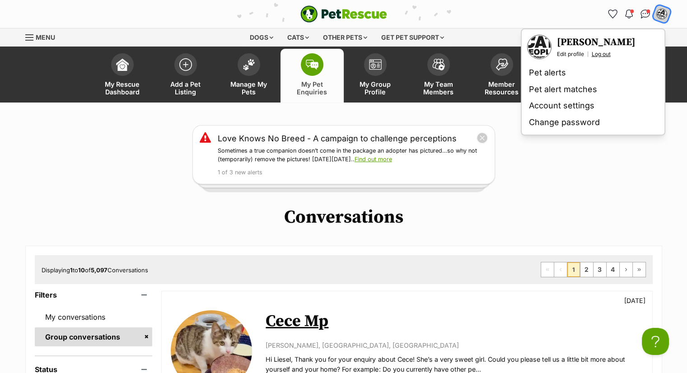  I want to click on span: Page 1, so click(574, 270).